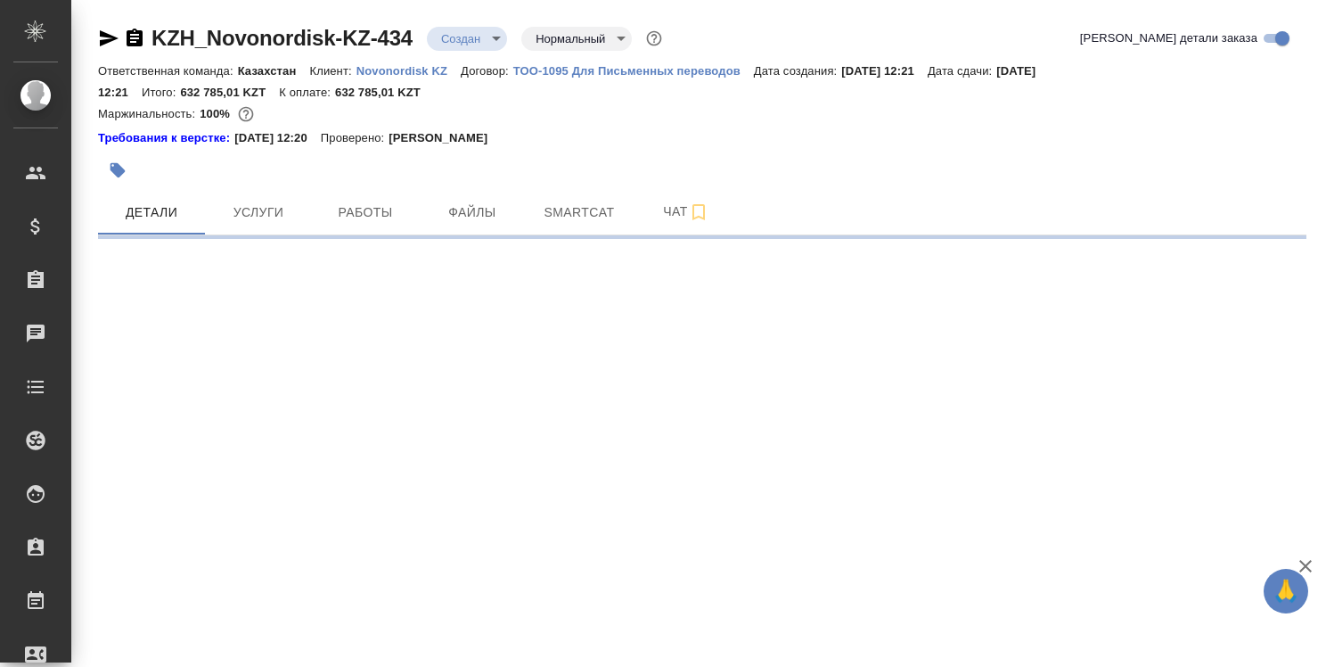 The image size is (1326, 667). Describe the element at coordinates (168, 70) in the screenshot. I see `p: Ответственная команда:` at that location.